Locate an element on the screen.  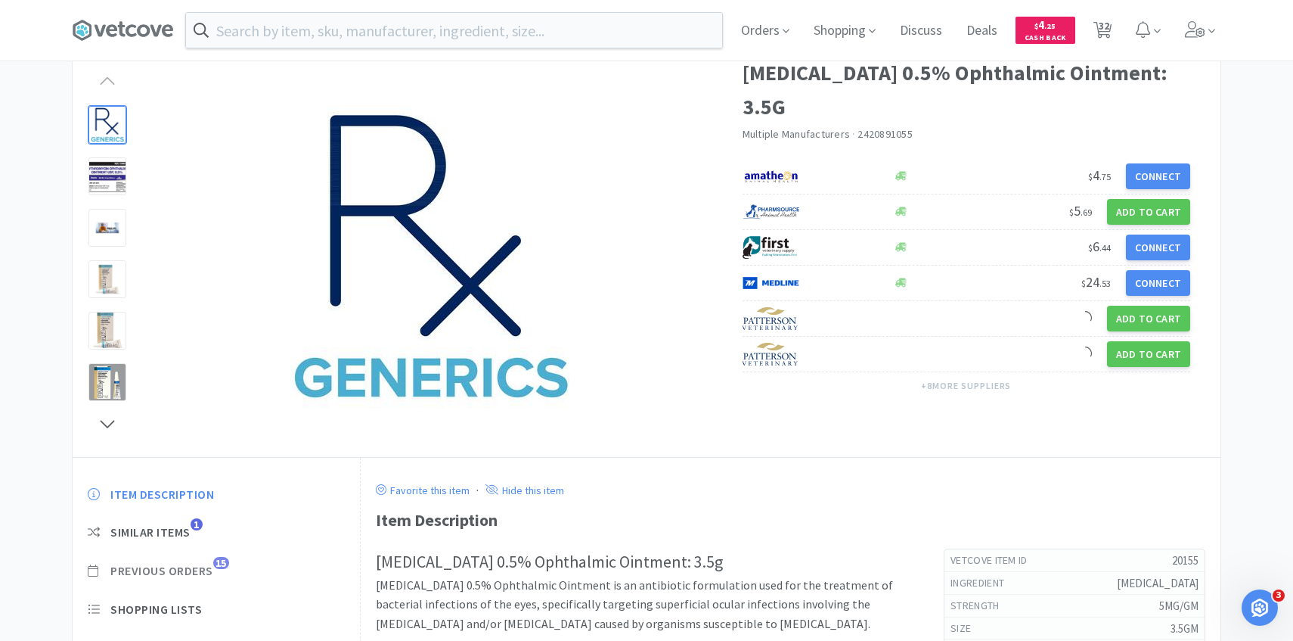
span: 3 is located at coordinates (1279, 595).